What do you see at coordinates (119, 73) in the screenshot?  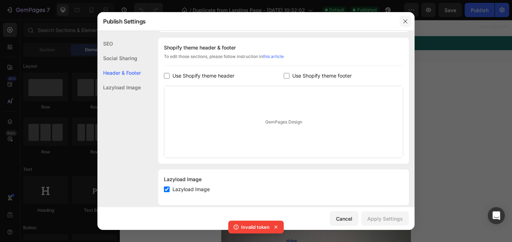 I see `div: Header & Footer` at bounding box center [119, 73].